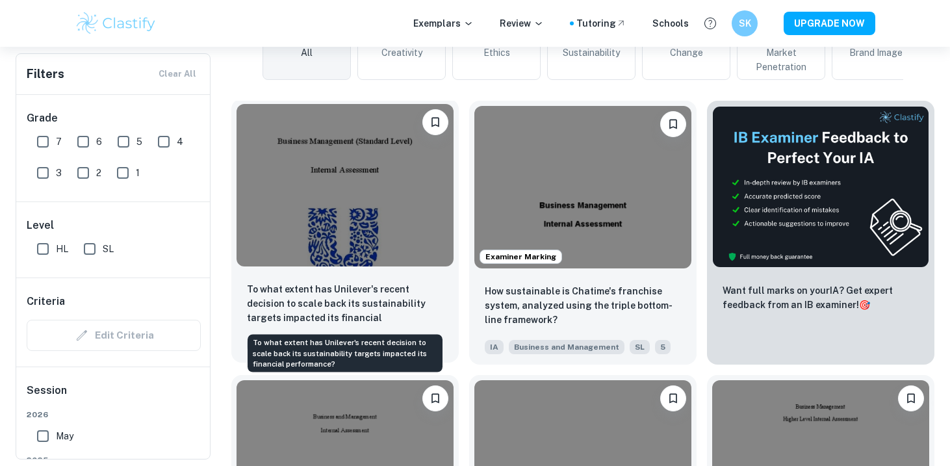 This screenshot has height=466, width=950. What do you see at coordinates (45, 302) in the screenshot?
I see `h6: Criteria` at bounding box center [45, 302].